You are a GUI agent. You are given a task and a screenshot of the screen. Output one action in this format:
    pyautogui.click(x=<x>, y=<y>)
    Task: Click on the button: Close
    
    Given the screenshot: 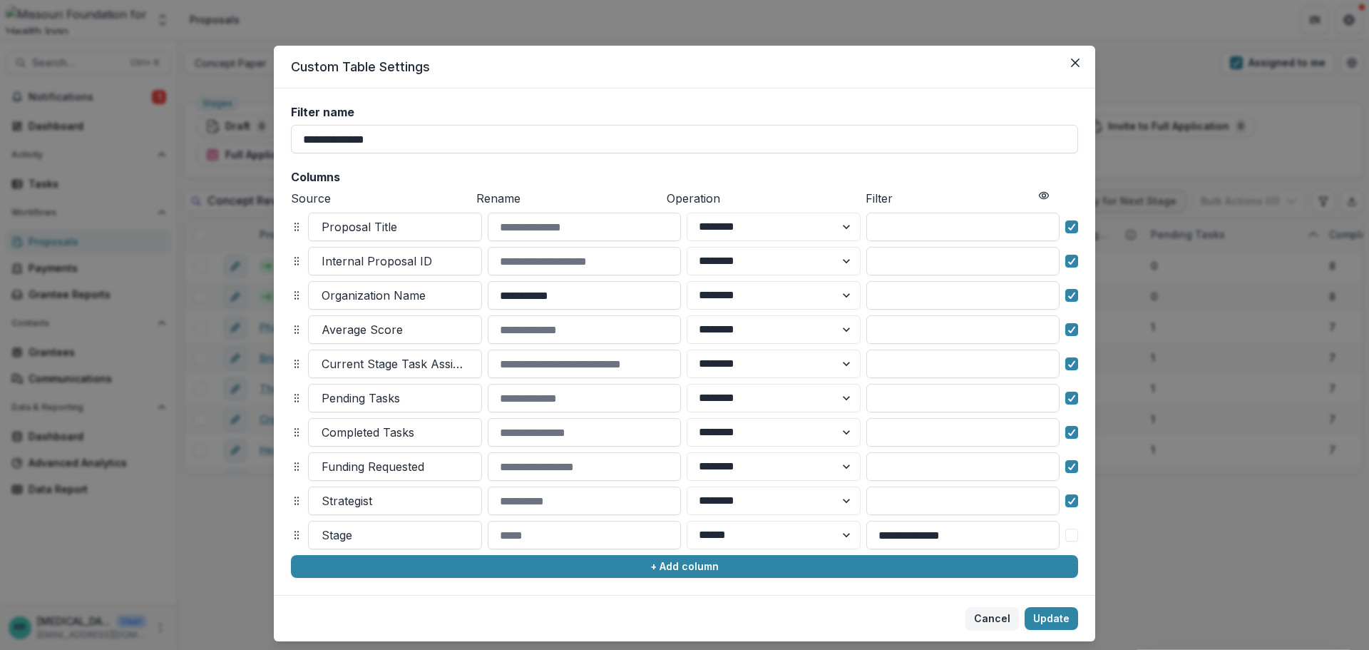 What is the action you would take?
    pyautogui.click(x=1075, y=63)
    